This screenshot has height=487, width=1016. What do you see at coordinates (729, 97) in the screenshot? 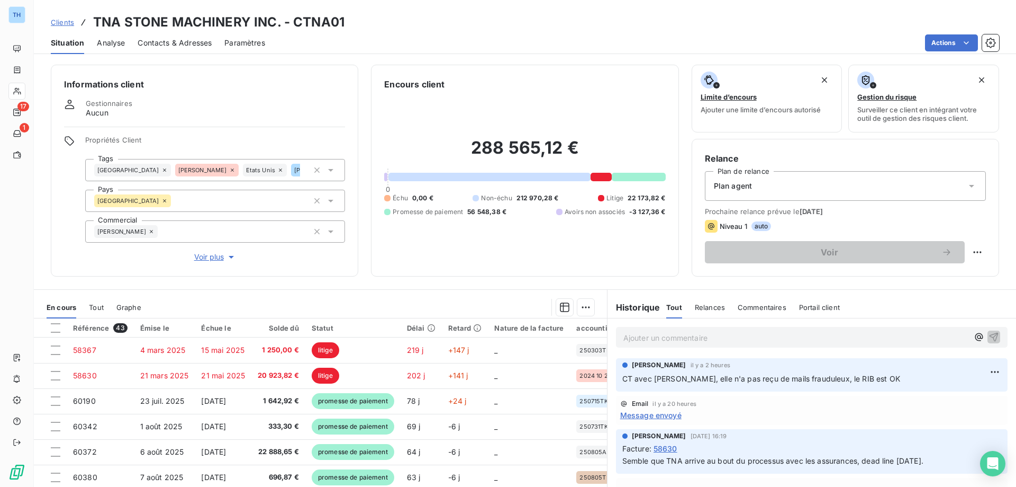
I see `span: Limite d’encours` at bounding box center [729, 97].